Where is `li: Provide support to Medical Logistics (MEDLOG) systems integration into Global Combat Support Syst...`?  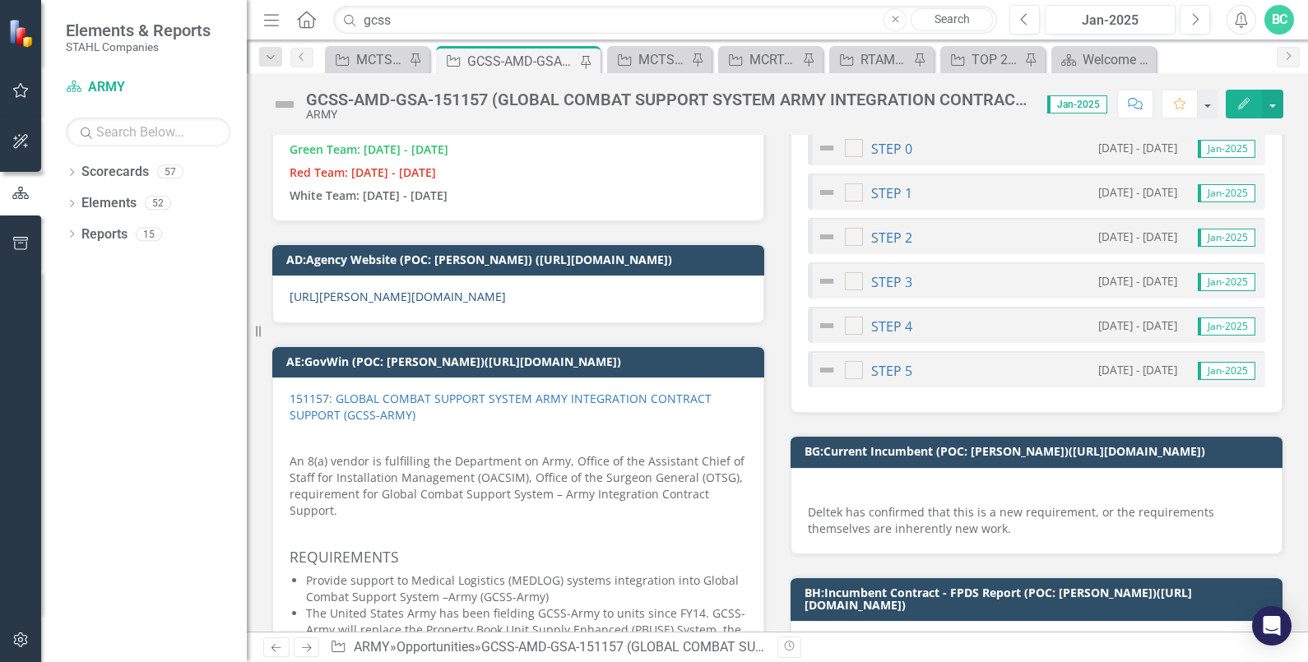 li: Provide support to Medical Logistics (MEDLOG) systems integration into Global Combat Support Syst... is located at coordinates (526, 589).